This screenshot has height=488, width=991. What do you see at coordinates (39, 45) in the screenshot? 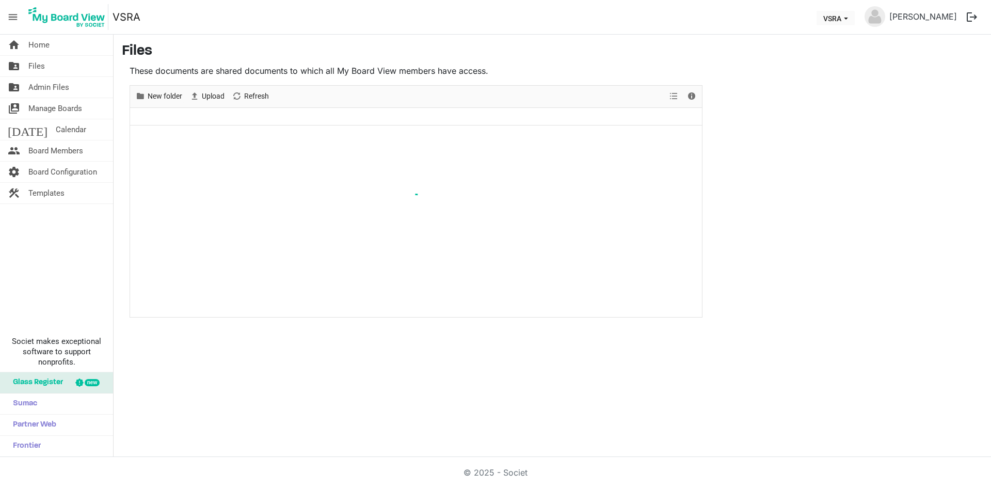
I see `span: Home` at bounding box center [39, 45].